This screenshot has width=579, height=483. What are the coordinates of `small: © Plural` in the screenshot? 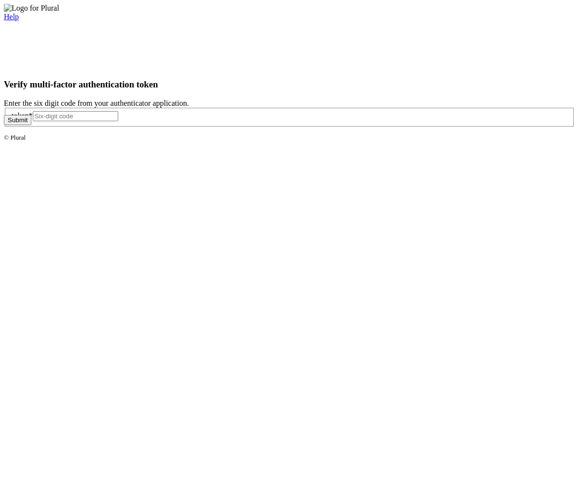 It's located at (14, 137).